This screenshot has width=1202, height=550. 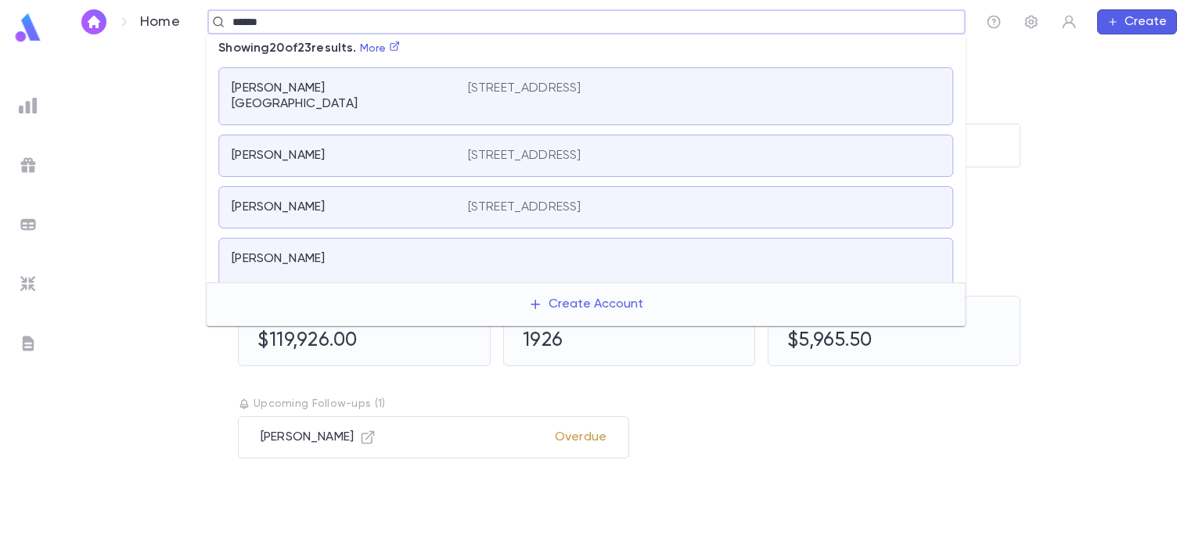 What do you see at coordinates (28, 27) in the screenshot?
I see `img: logo` at bounding box center [28, 27].